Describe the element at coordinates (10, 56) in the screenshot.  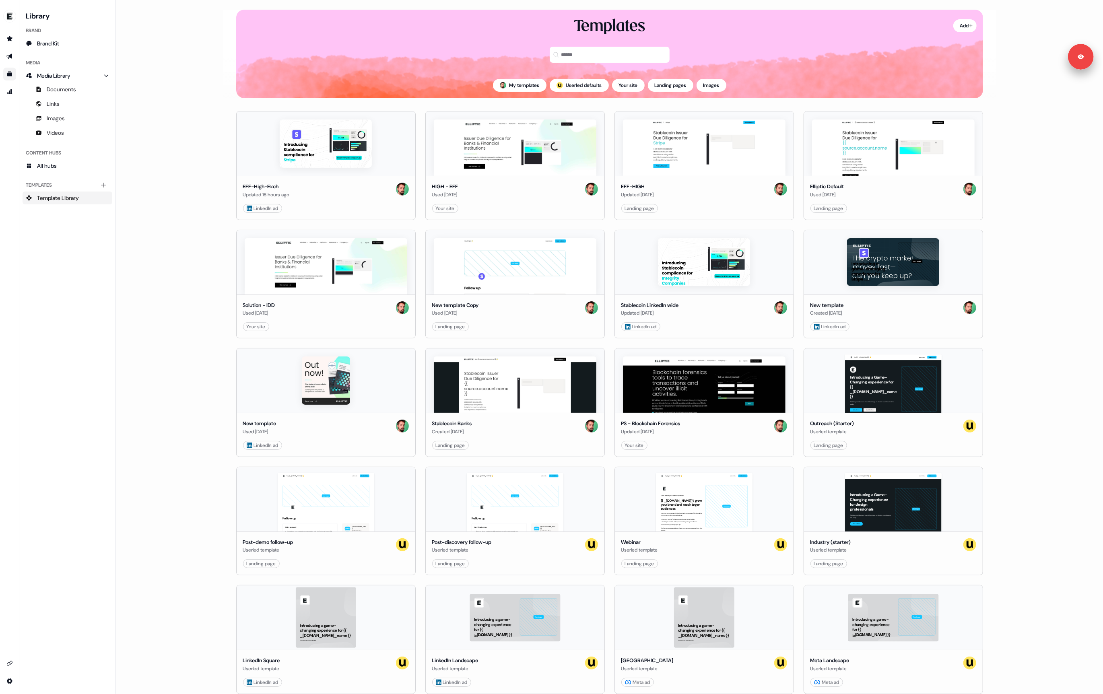
I see `a: Go to outbound experience` at that location.